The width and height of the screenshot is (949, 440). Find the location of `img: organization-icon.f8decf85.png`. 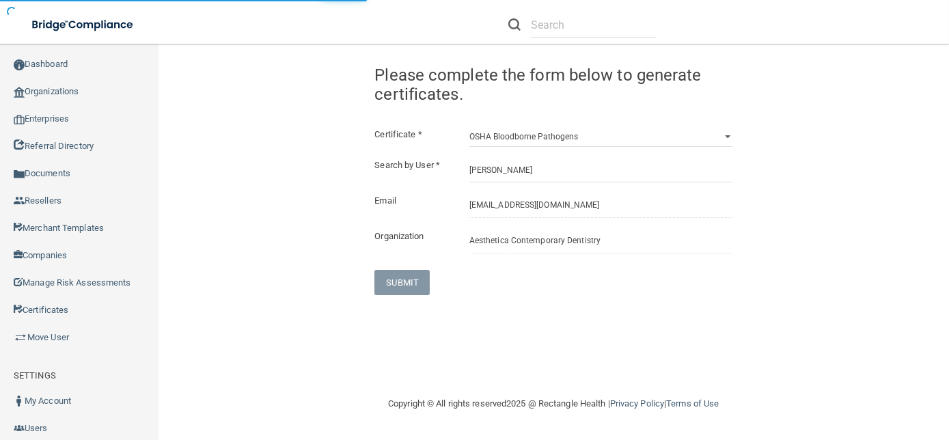

img: organization-icon.f8decf85.png is located at coordinates (19, 92).